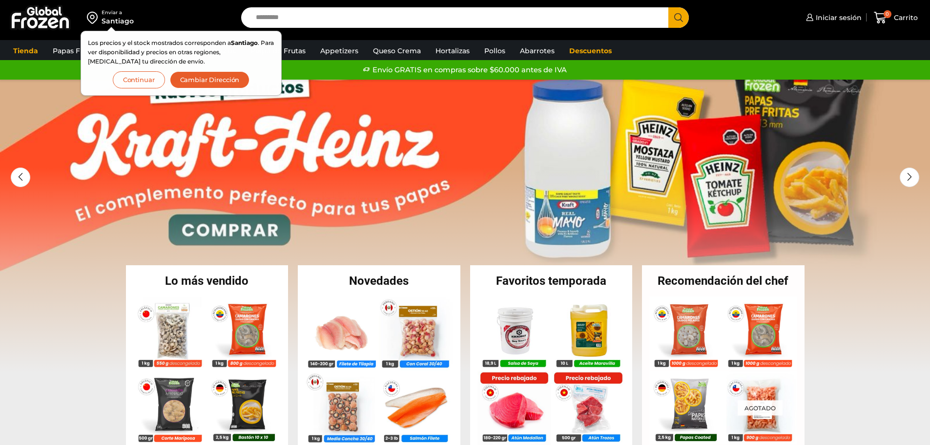 This screenshot has height=445, width=930. I want to click on a: 0 Carrito, so click(896, 18).